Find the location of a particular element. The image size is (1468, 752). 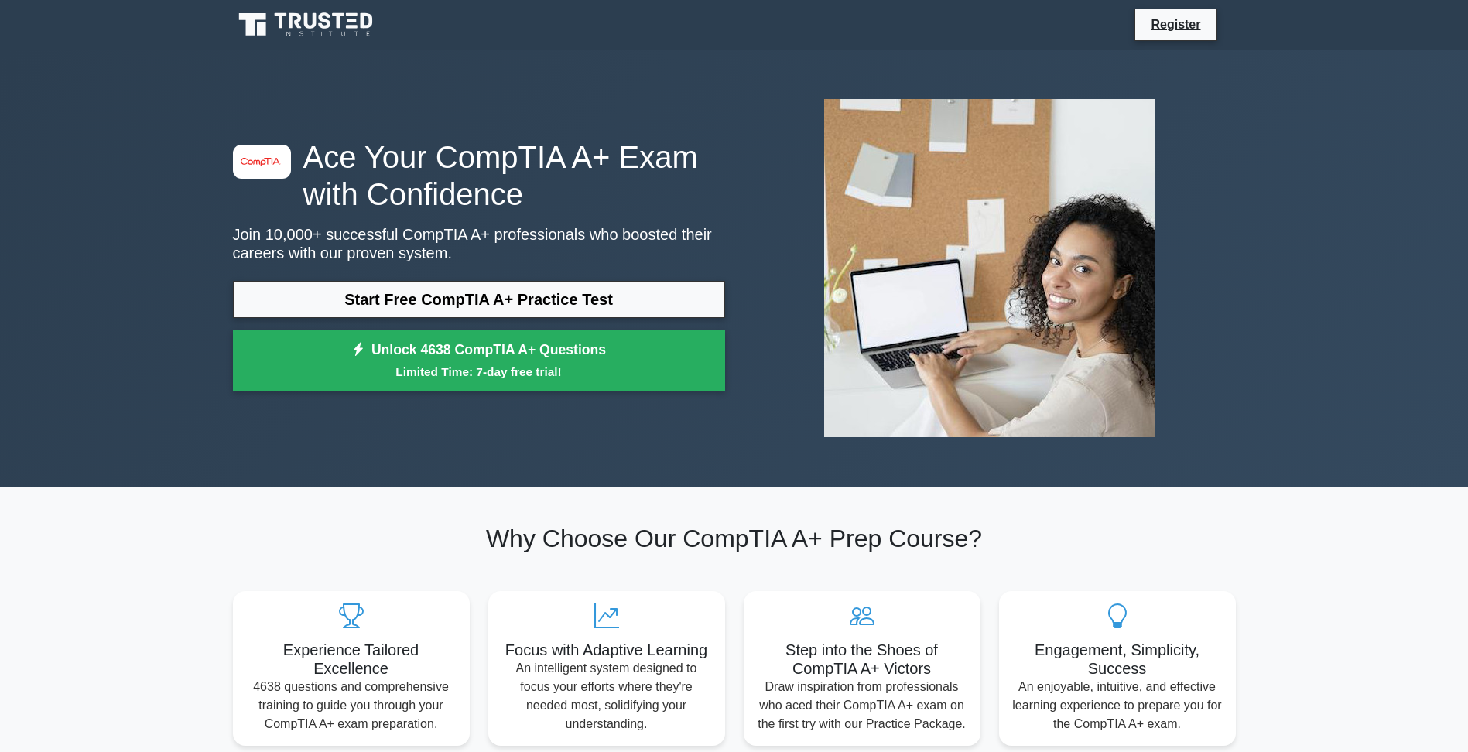

p: 4638 questions and comprehensive training to guide you through your CompTIA A+ exam preparation. is located at coordinates (351, 706).